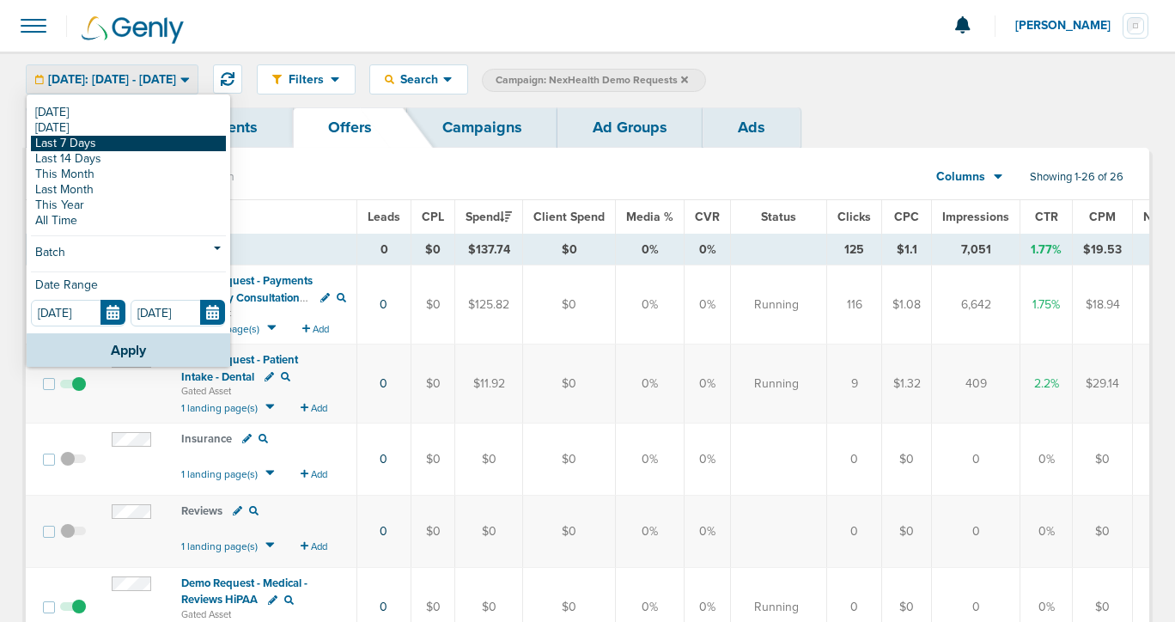  What do you see at coordinates (128, 221) in the screenshot?
I see `a: All Time` at bounding box center [128, 221].